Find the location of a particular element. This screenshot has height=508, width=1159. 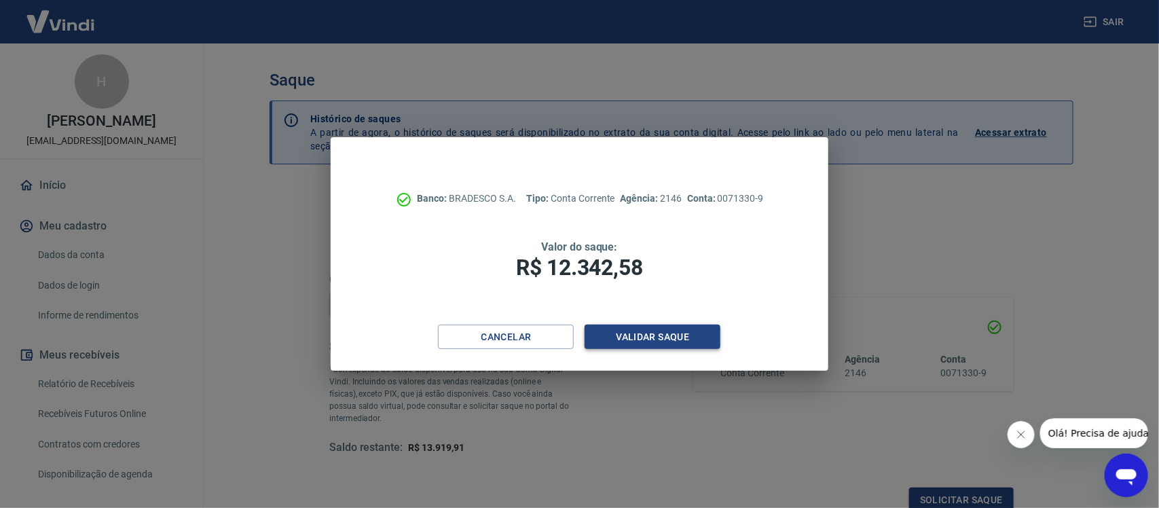

span: R$ 12.342,58 is located at coordinates (579, 268).